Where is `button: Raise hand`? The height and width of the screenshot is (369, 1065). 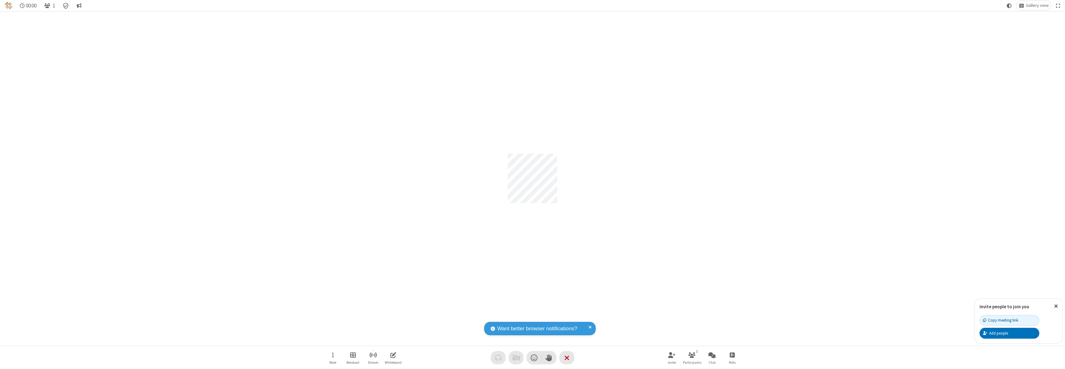 button: Raise hand is located at coordinates (549, 357).